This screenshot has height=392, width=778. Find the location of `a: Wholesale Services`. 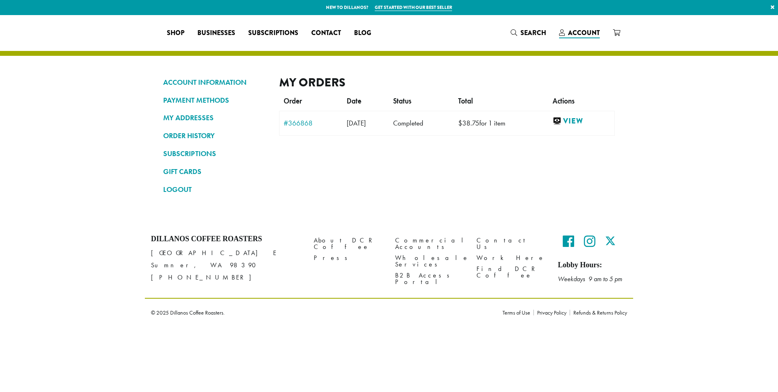

a: Wholesale Services is located at coordinates (430, 261).